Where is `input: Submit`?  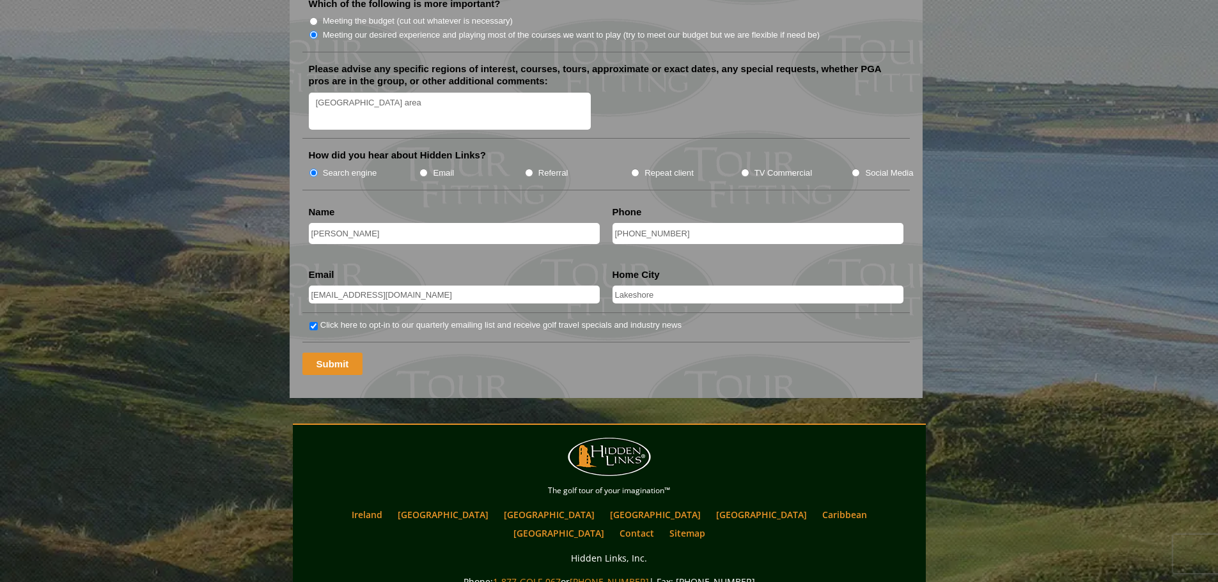
input: Submit is located at coordinates (332, 364).